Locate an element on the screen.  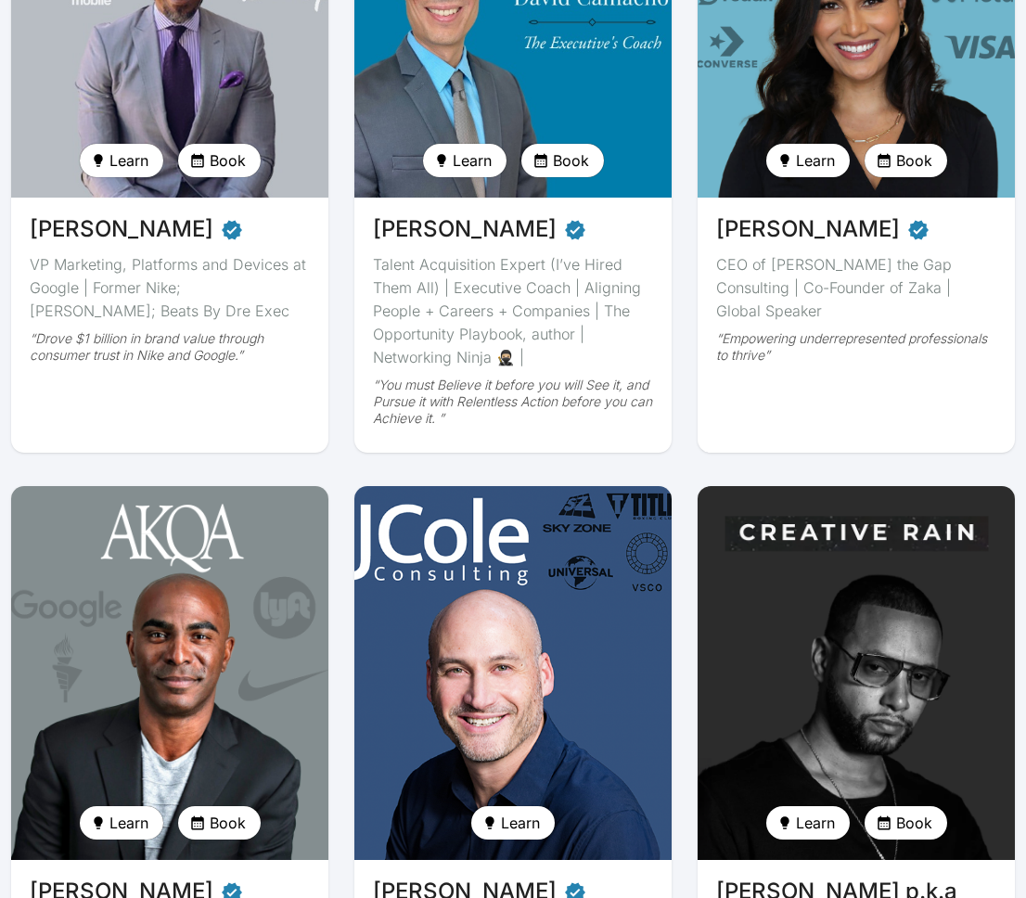
span: Verified partner - Devika Brij is located at coordinates (918, 229).